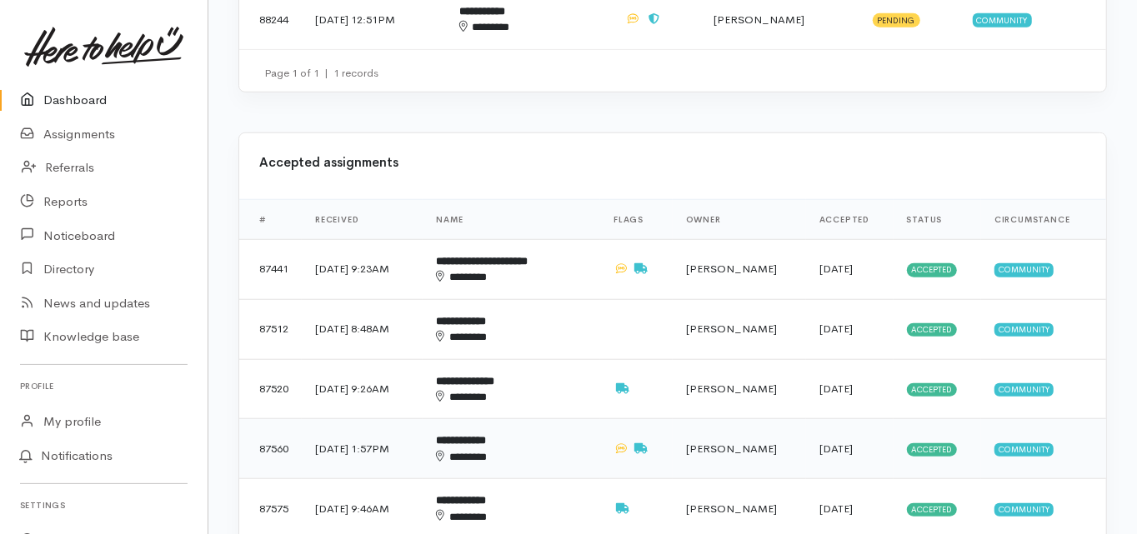 The width and height of the screenshot is (1137, 534). Describe the element at coordinates (270, 329) in the screenshot. I see `td: 87512` at that location.